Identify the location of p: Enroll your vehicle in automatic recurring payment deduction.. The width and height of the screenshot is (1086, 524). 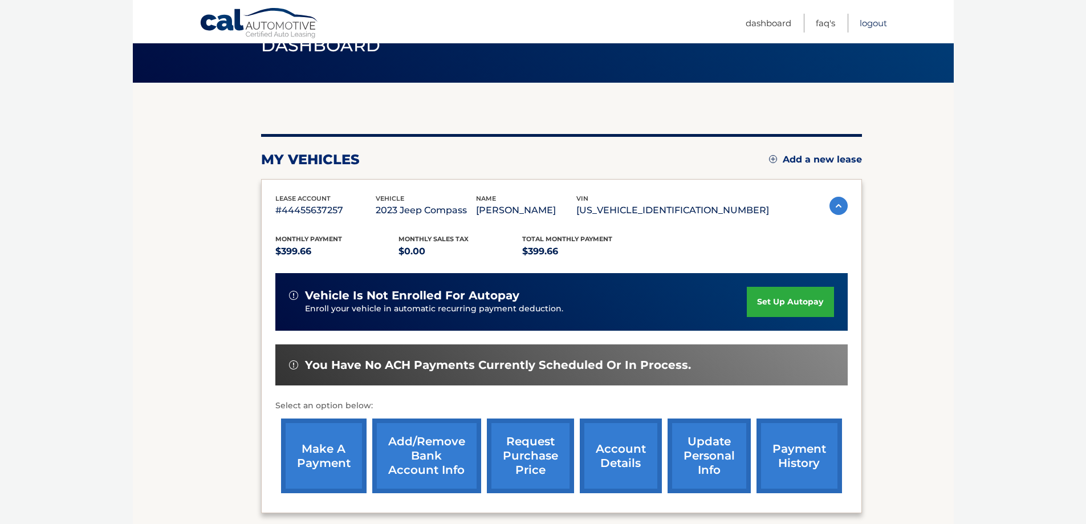
(526, 309).